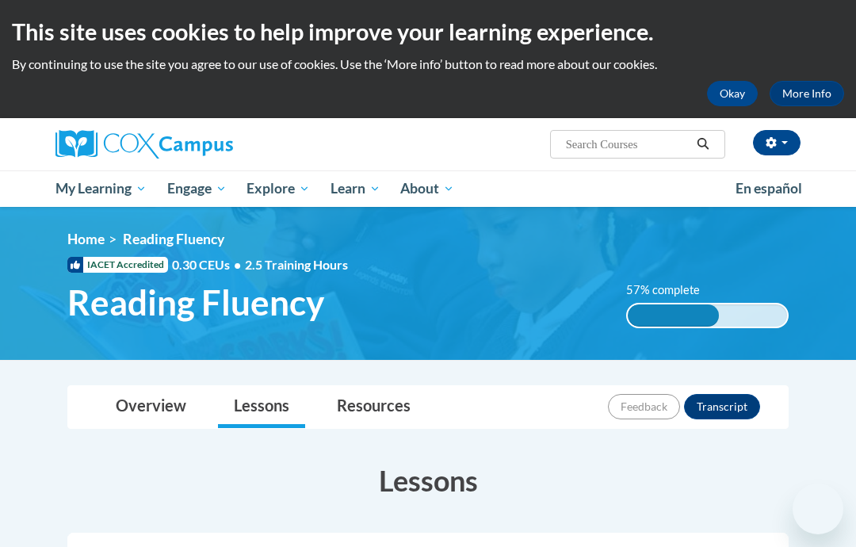 This screenshot has width=856, height=547. What do you see at coordinates (171, 144) in the screenshot?
I see `a: Cox Campus` at bounding box center [171, 144].